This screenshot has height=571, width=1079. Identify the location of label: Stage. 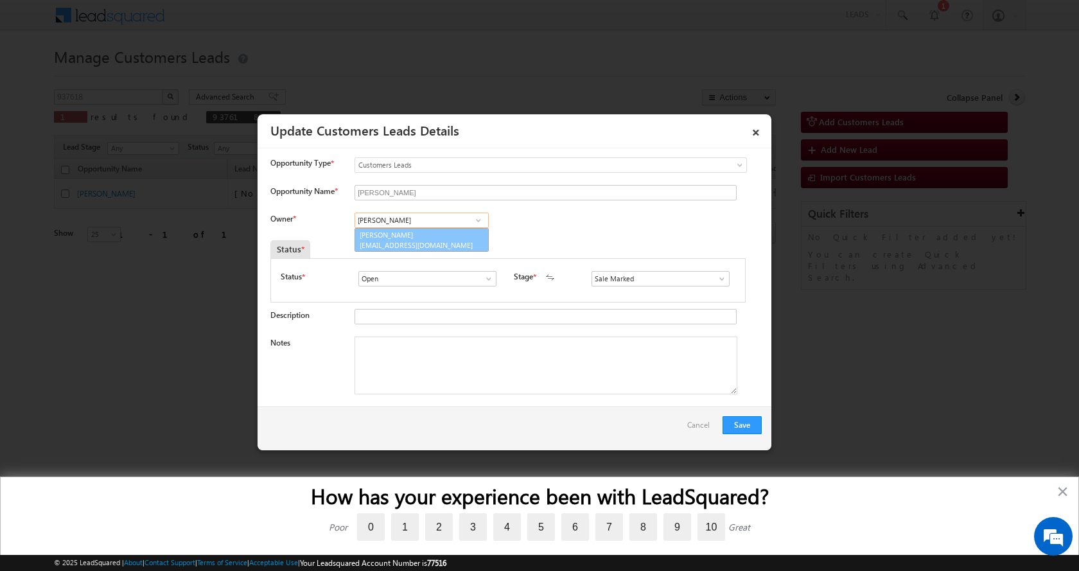
(524, 277).